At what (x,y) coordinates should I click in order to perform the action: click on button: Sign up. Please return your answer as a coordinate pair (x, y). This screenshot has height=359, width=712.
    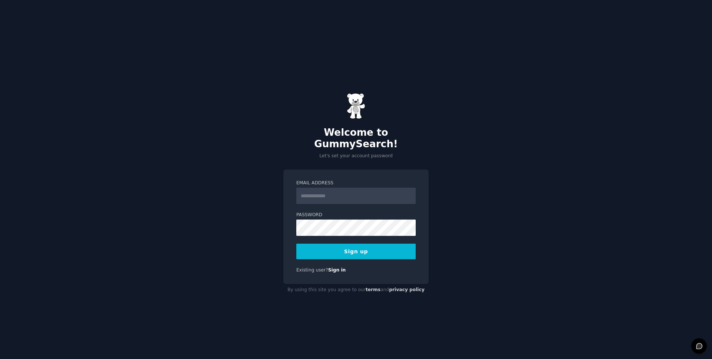
    Looking at the image, I should click on (356, 252).